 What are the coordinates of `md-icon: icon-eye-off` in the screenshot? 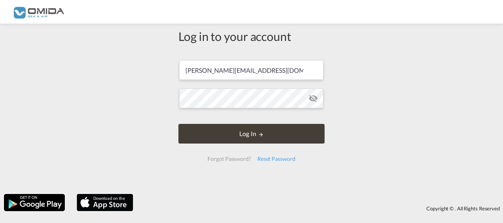 It's located at (313, 98).